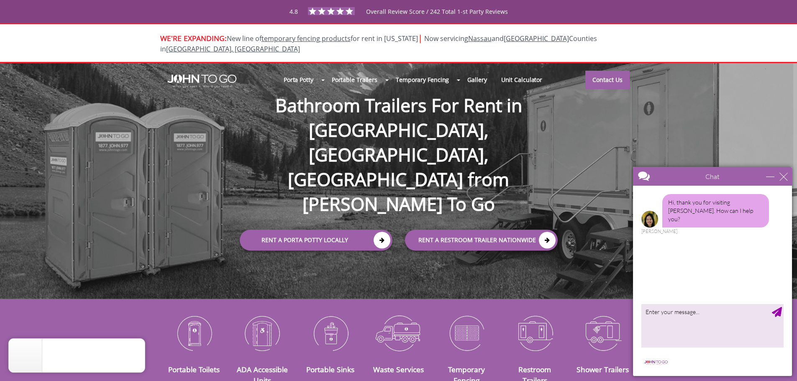 The image size is (797, 381). Describe the element at coordinates (602, 369) in the screenshot. I see `a: Shower Trailers` at that location.